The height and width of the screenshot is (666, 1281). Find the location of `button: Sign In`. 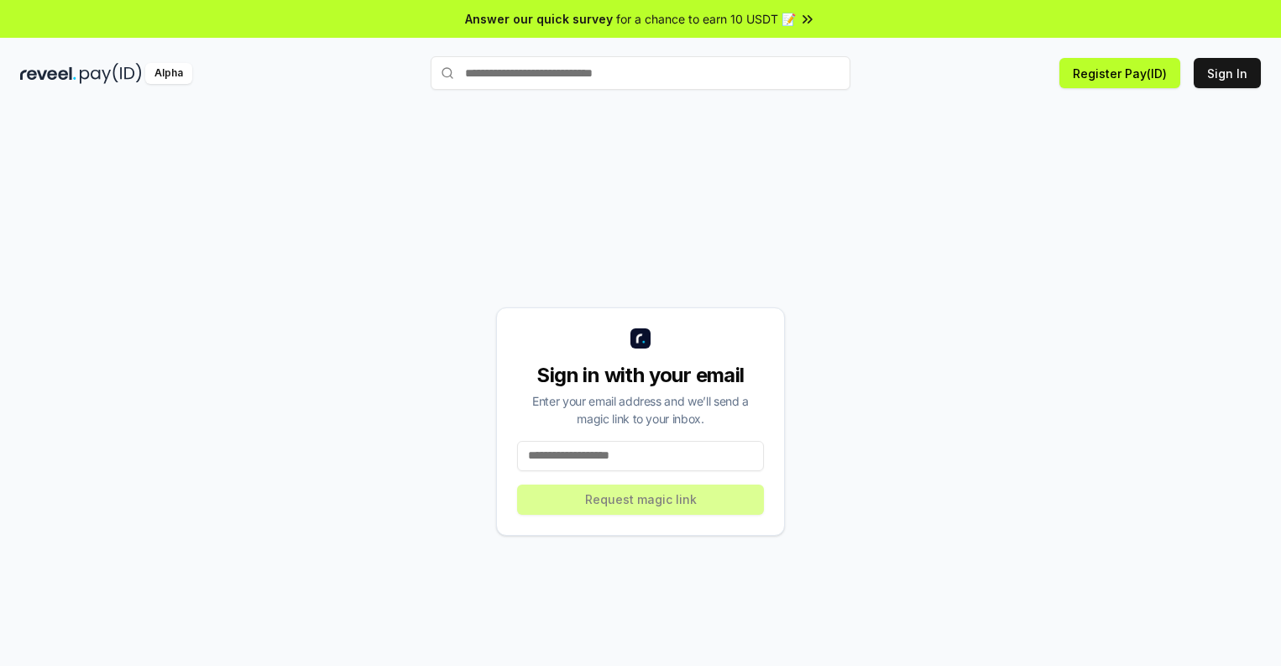

button: Sign In is located at coordinates (1228, 73).